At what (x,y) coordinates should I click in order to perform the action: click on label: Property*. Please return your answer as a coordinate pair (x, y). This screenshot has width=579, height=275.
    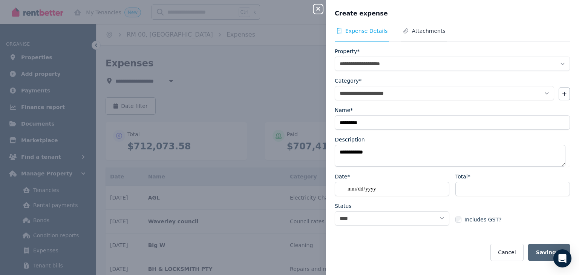
    Looking at the image, I should click on (347, 51).